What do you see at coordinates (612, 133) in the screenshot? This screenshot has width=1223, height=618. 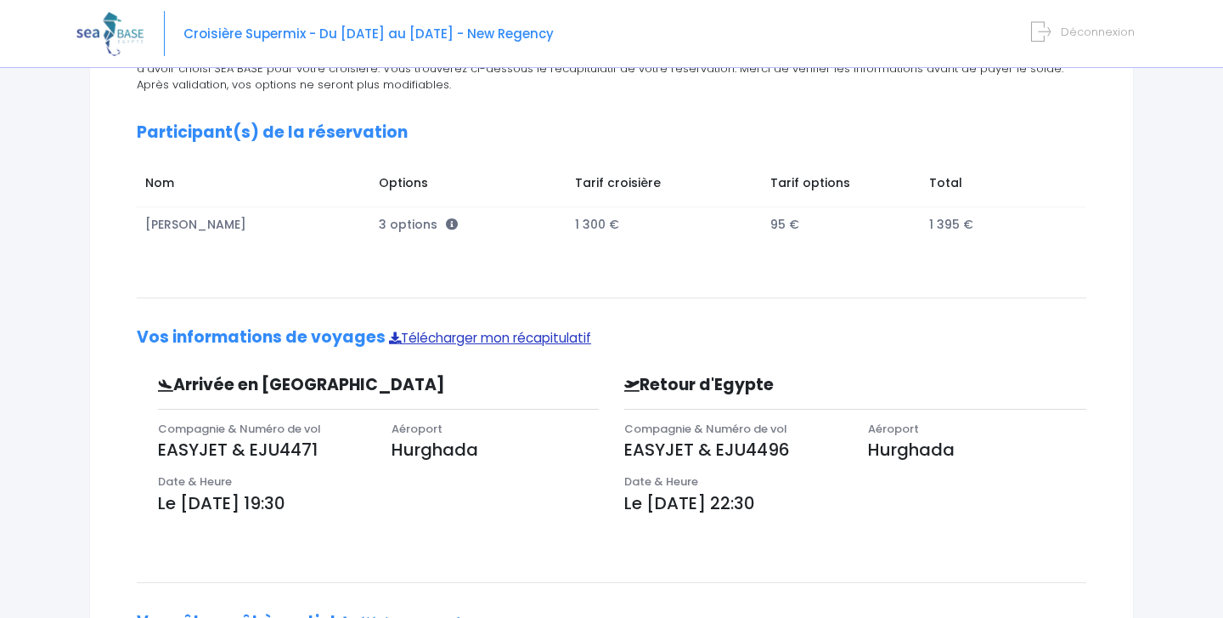 I see `h2: Participant(s) de la réservation` at bounding box center [612, 133].